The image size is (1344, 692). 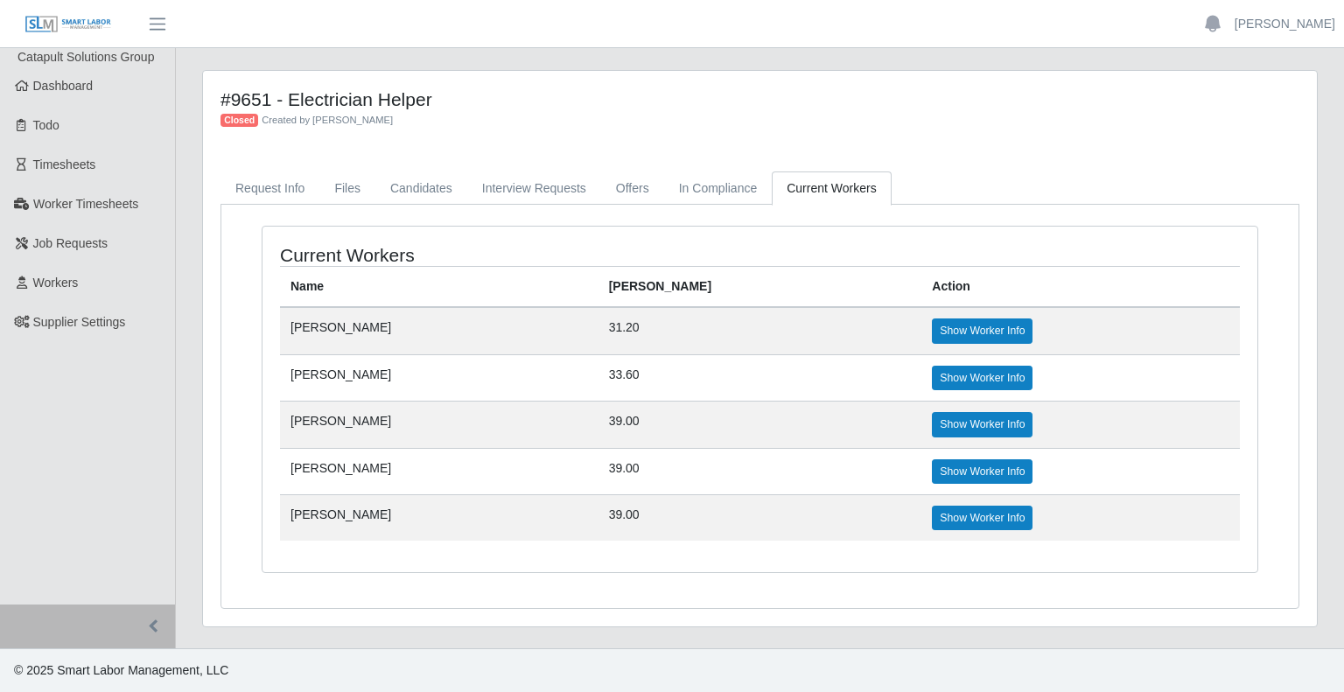 I want to click on td: 33.60, so click(x=760, y=377).